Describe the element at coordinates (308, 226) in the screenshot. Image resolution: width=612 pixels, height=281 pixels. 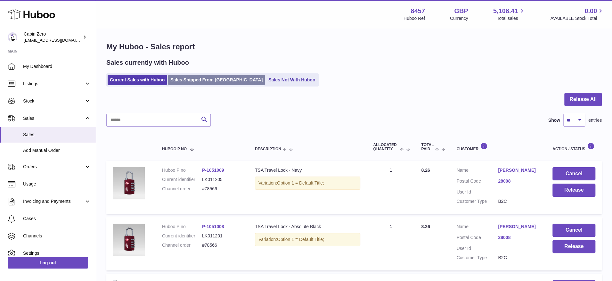
I see `div: TSA Travel Lock - Absolute Black` at that location.